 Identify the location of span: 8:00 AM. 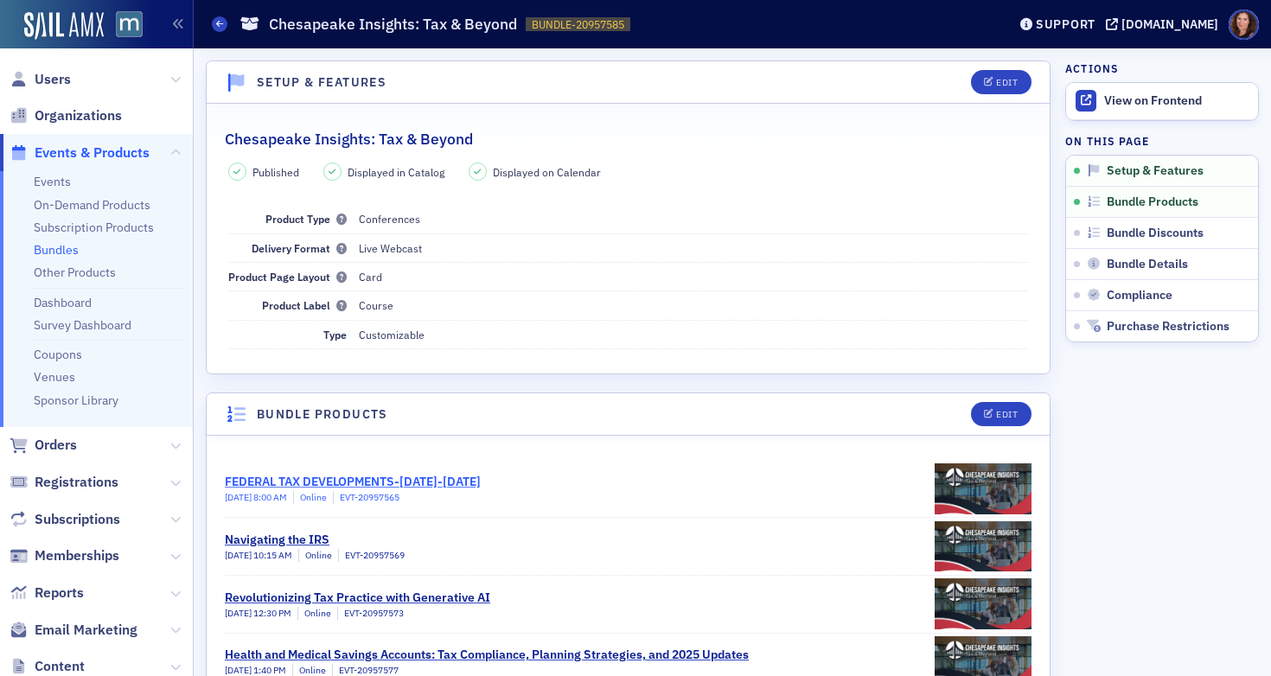
(270, 497).